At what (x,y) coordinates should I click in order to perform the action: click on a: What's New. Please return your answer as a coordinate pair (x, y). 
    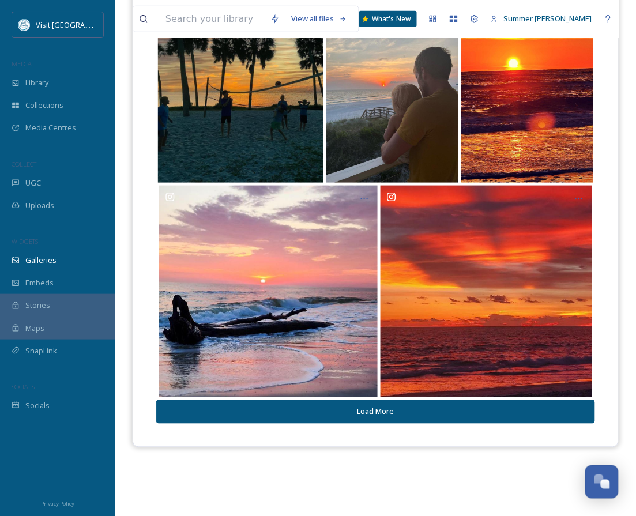
    Looking at the image, I should click on (388, 19).